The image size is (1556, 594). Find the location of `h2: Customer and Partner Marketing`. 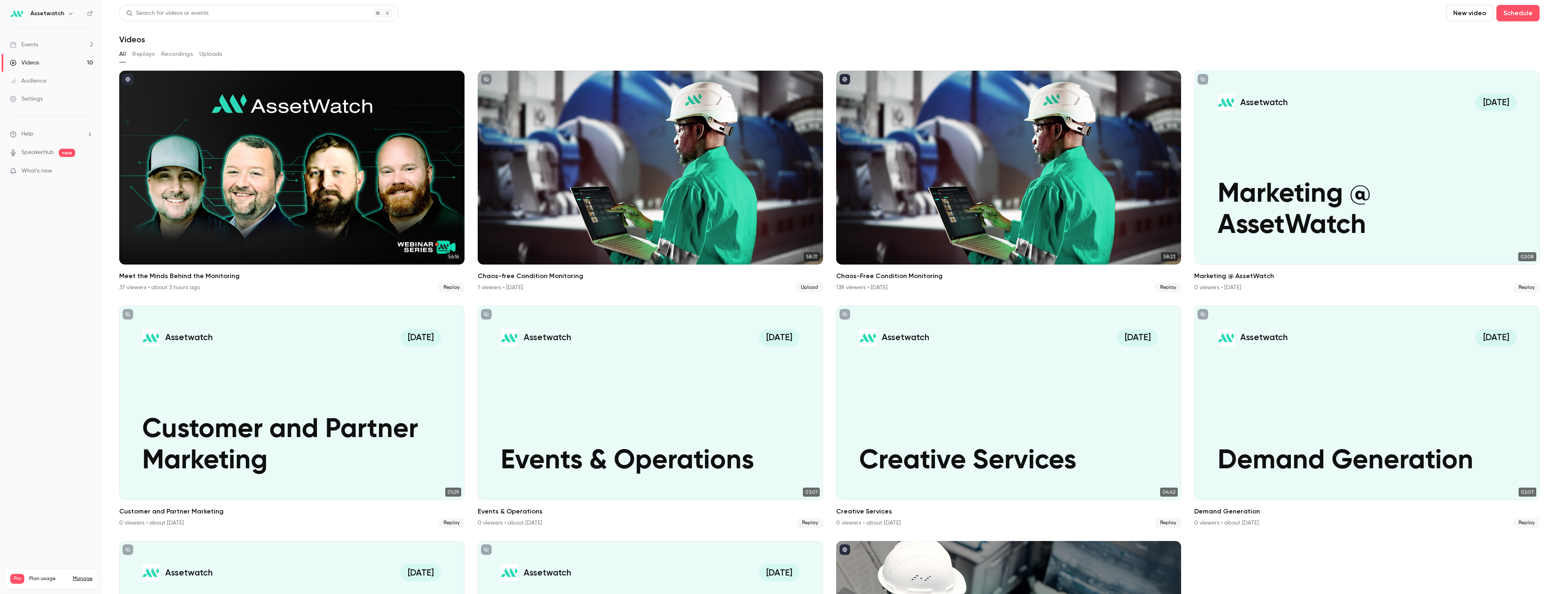

h2: Customer and Partner Marketing is located at coordinates (292, 512).